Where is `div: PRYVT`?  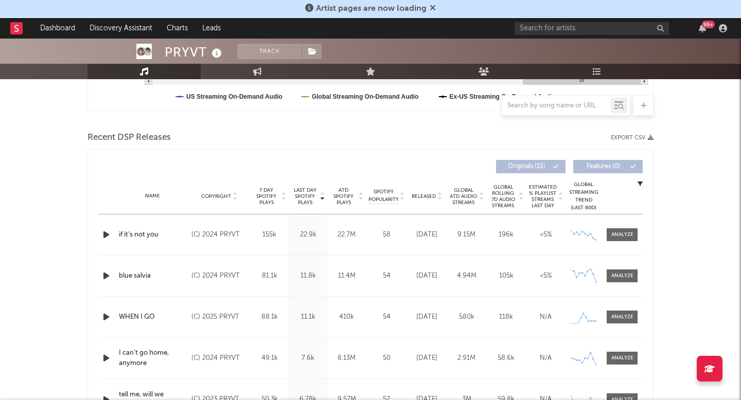
div: PRYVT is located at coordinates (194, 52).